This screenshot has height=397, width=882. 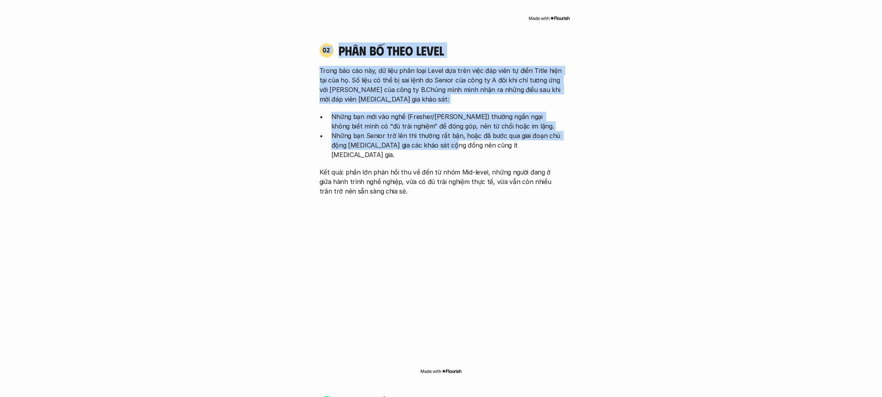 What do you see at coordinates (441, 182) in the screenshot?
I see `p: Kết quả: phần lớn phản hồi thu về đến từ nhóm Mid-level, những người đang ở giữa hành trình nghề ...` at bounding box center [441, 182].